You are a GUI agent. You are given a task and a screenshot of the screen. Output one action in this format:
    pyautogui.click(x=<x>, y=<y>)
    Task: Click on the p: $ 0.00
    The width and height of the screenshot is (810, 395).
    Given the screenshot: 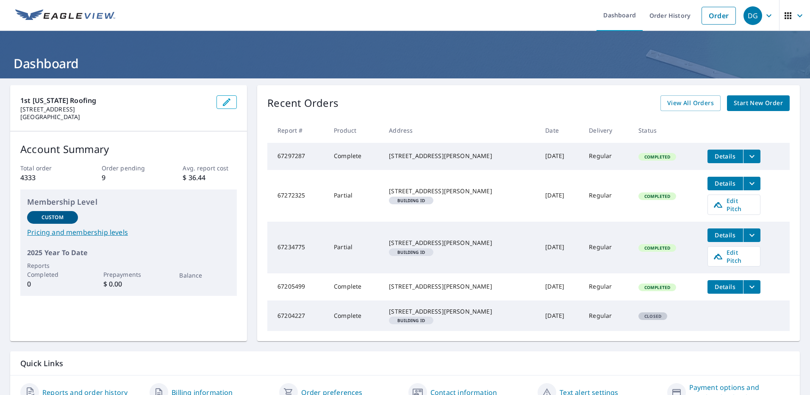 What is the action you would take?
    pyautogui.click(x=129, y=284)
    